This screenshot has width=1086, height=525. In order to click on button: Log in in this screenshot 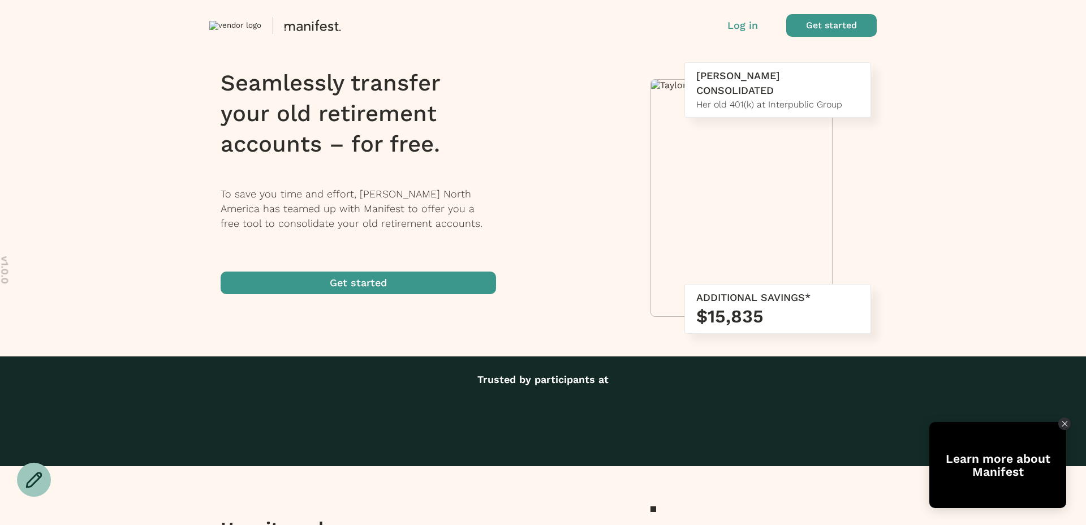, I will do `click(743, 25)`.